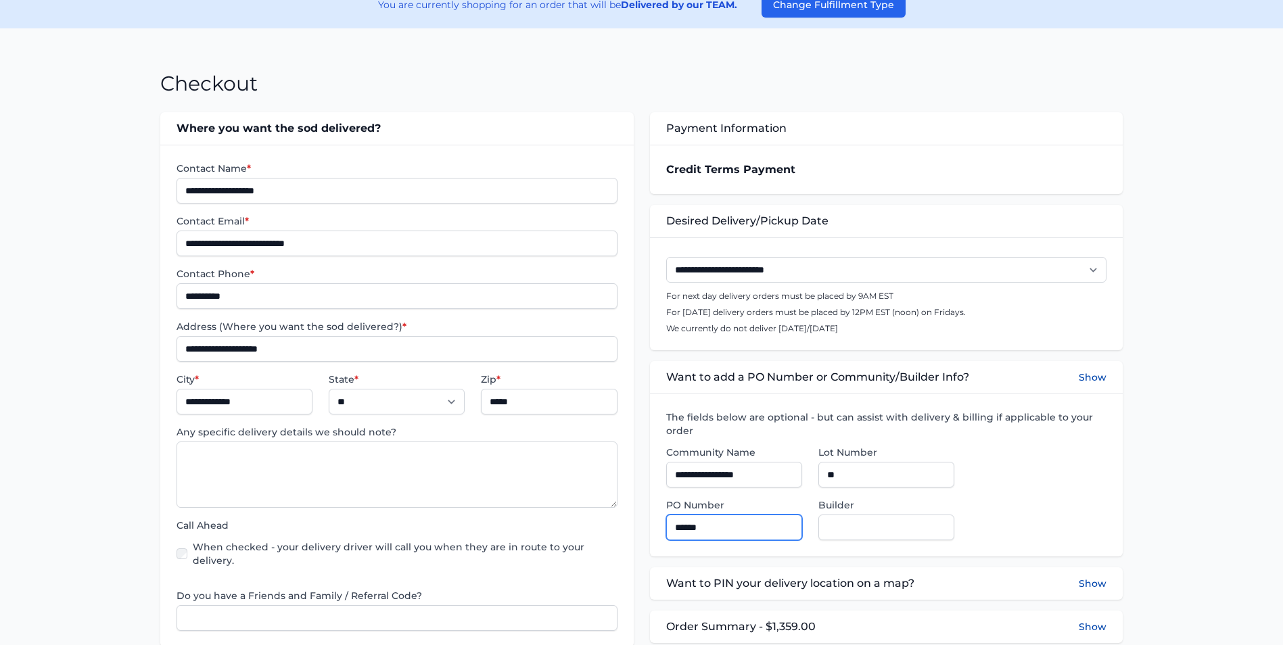  I want to click on span: Want to PIN your delivery location on a map?, so click(790, 584).